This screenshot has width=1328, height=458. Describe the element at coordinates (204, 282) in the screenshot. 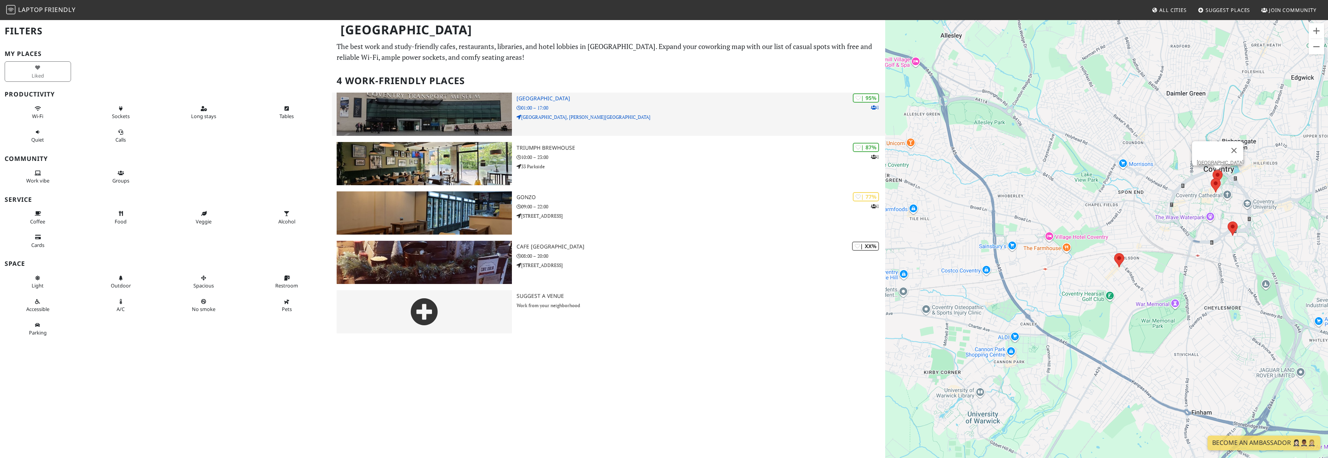

I see `button: Spacious` at that location.